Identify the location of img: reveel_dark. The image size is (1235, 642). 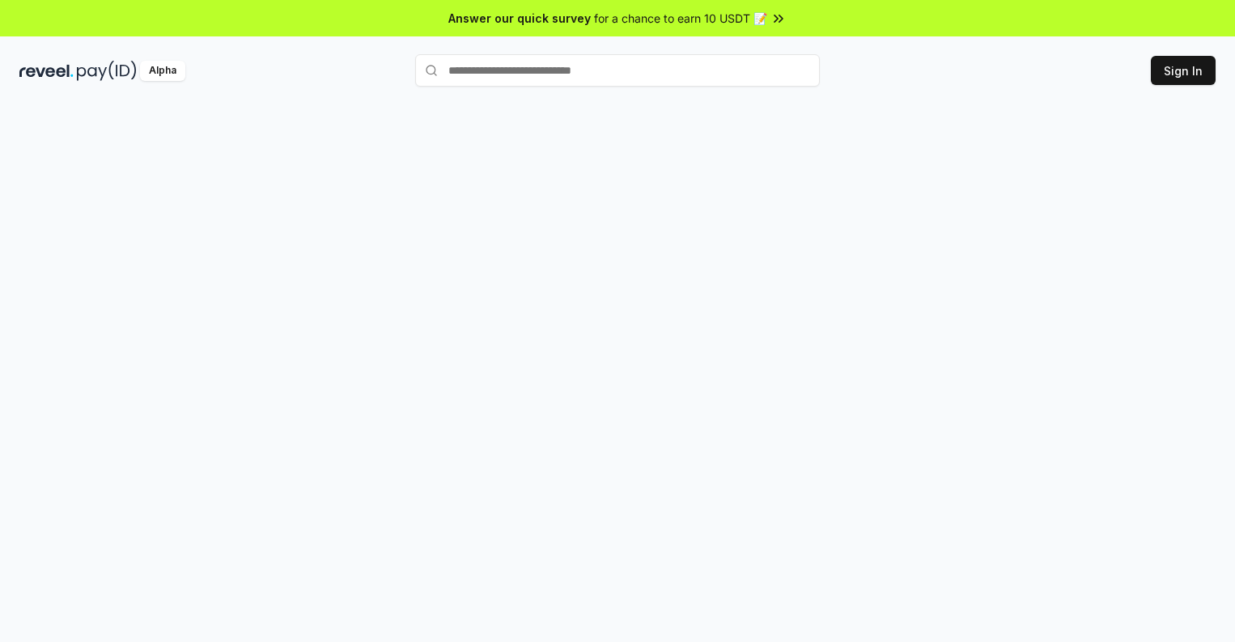
(46, 70).